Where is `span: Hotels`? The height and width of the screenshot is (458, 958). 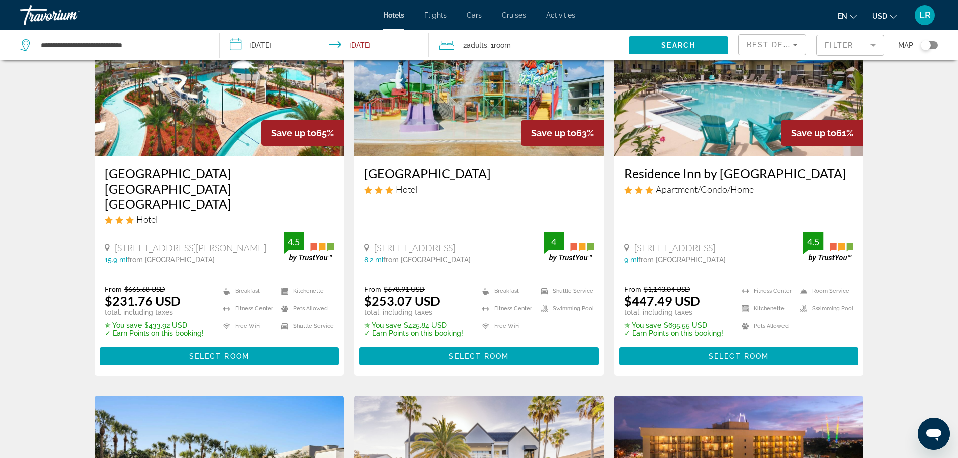 span: Hotels is located at coordinates (394, 15).